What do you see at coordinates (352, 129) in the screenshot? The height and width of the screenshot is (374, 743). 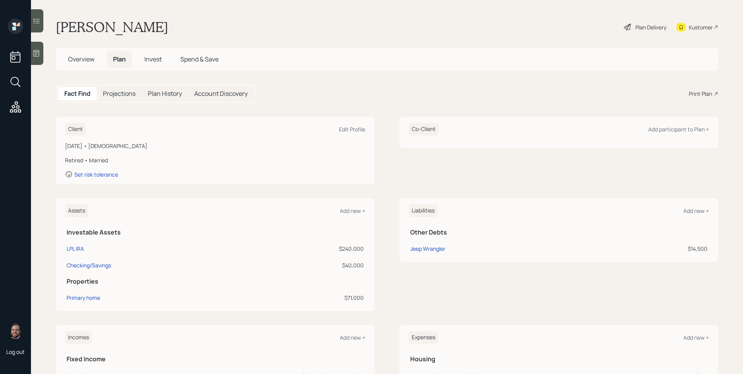 I see `div: Edit Profile` at bounding box center [352, 129].